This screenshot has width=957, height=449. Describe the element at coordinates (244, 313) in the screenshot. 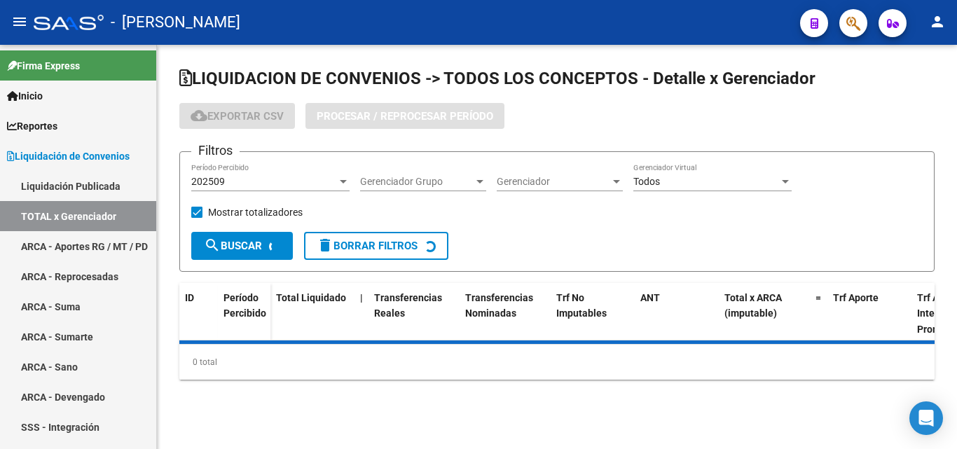

I see `datatable-header-cell: Período Percibido` at that location.